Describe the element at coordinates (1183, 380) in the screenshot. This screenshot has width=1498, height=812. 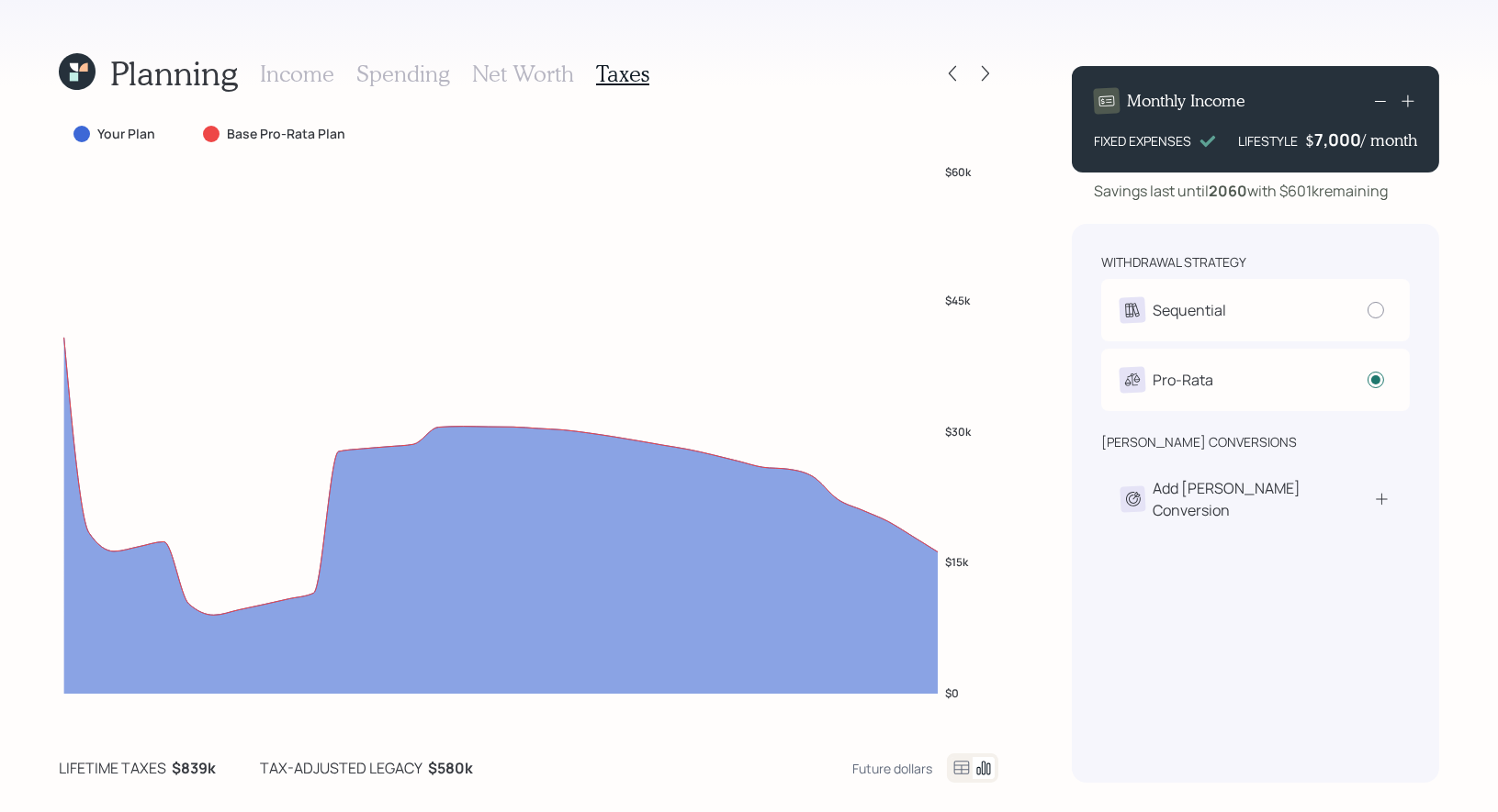
I see `div: Pro-Rata` at that location.